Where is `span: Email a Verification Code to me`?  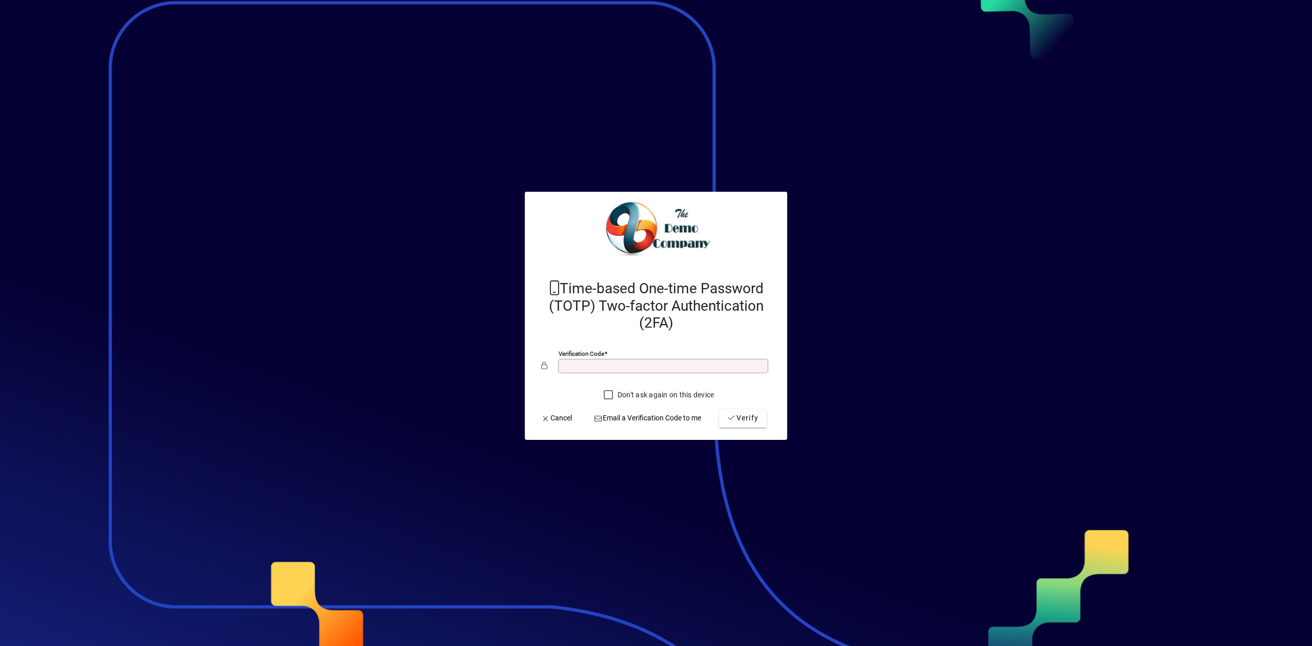
span: Email a Verification Code to me is located at coordinates (648, 418).